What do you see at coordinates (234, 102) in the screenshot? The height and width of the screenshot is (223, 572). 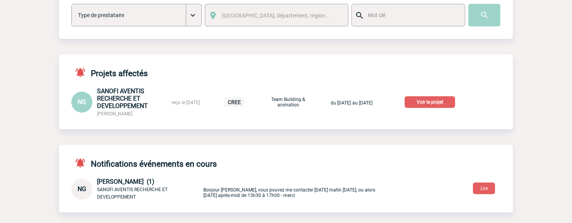 I see `p: CREE` at bounding box center [234, 102].